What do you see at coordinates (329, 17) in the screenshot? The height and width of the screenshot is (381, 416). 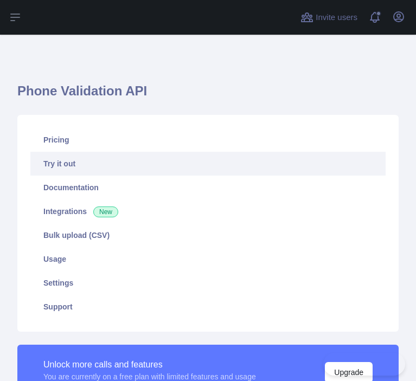 I see `button: Invite users` at bounding box center [329, 17].